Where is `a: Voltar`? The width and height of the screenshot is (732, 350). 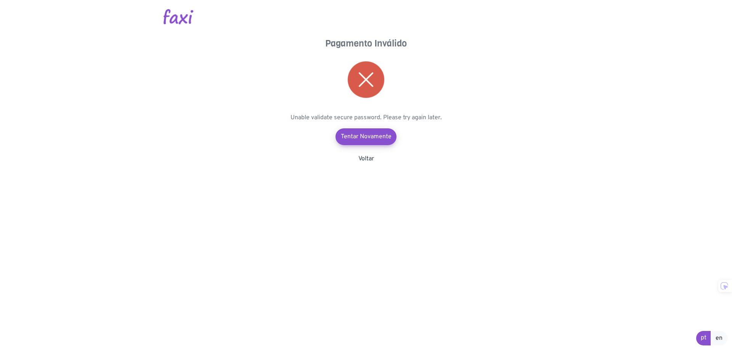
a: Voltar is located at coordinates (366, 159).